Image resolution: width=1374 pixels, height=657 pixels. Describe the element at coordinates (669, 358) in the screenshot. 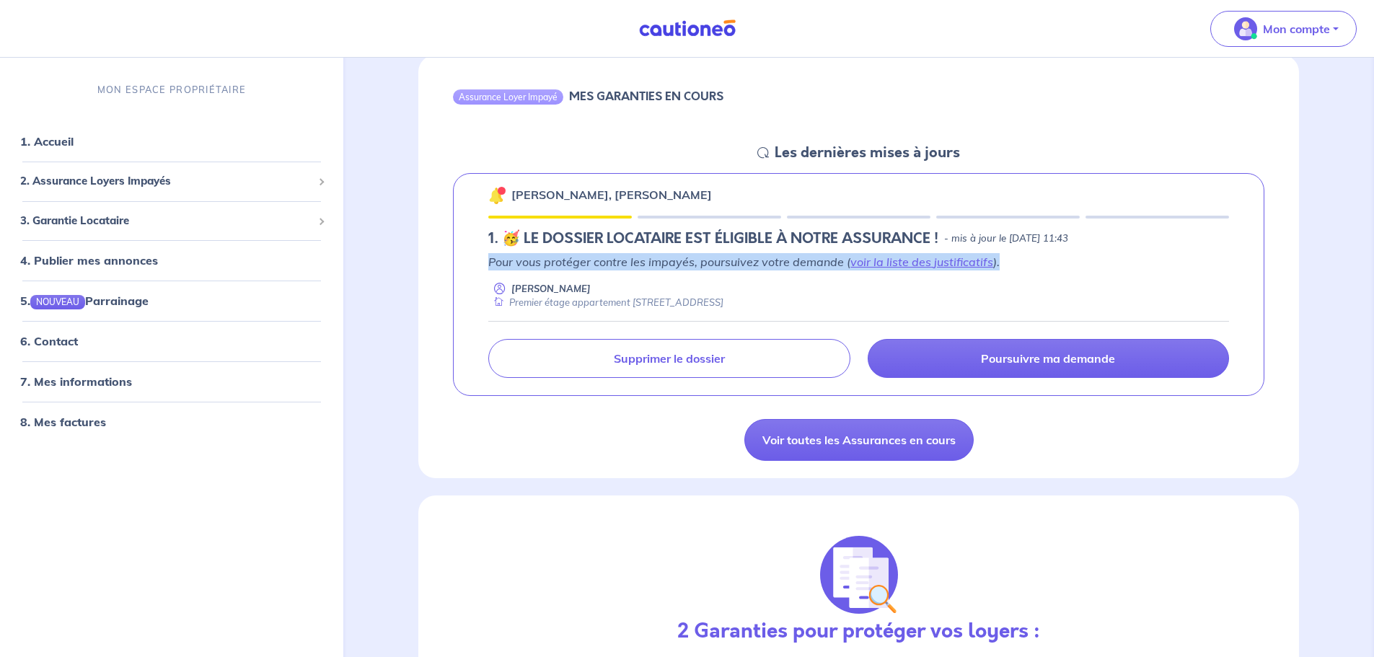

I see `a: Supprimer le dossier` at that location.